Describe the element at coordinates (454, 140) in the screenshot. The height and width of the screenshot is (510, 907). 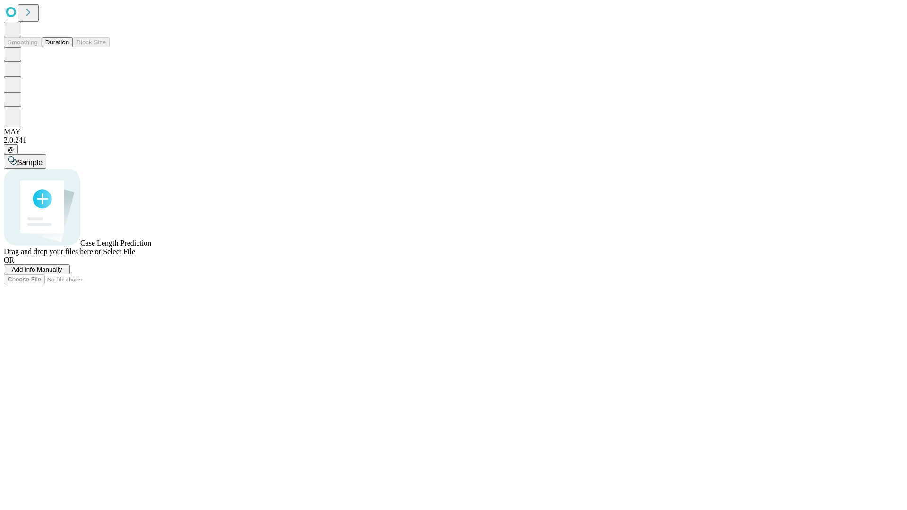
I see `div: 2.0.241` at that location.